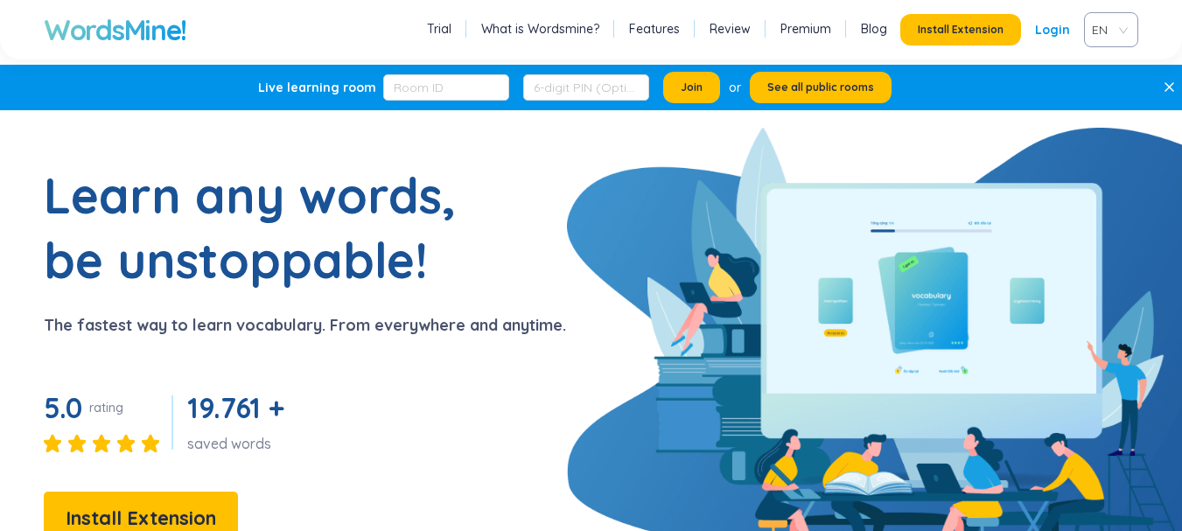 The width and height of the screenshot is (1182, 531). What do you see at coordinates (1108, 30) in the screenshot?
I see `span: VIE` at bounding box center [1108, 30].